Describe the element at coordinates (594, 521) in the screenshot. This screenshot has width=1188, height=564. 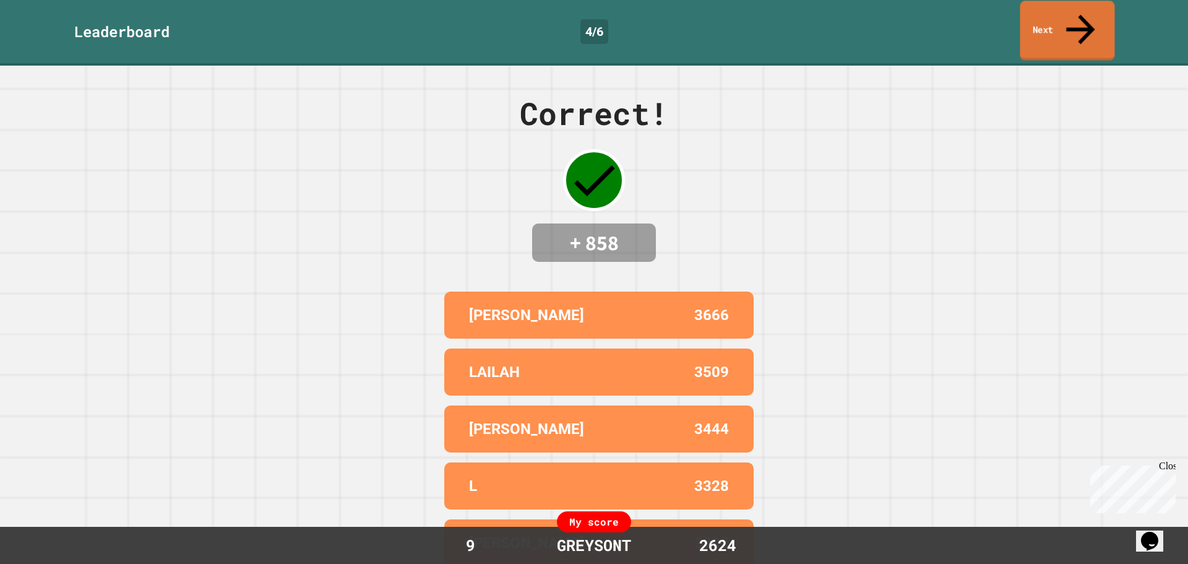
I see `div: My score` at that location.